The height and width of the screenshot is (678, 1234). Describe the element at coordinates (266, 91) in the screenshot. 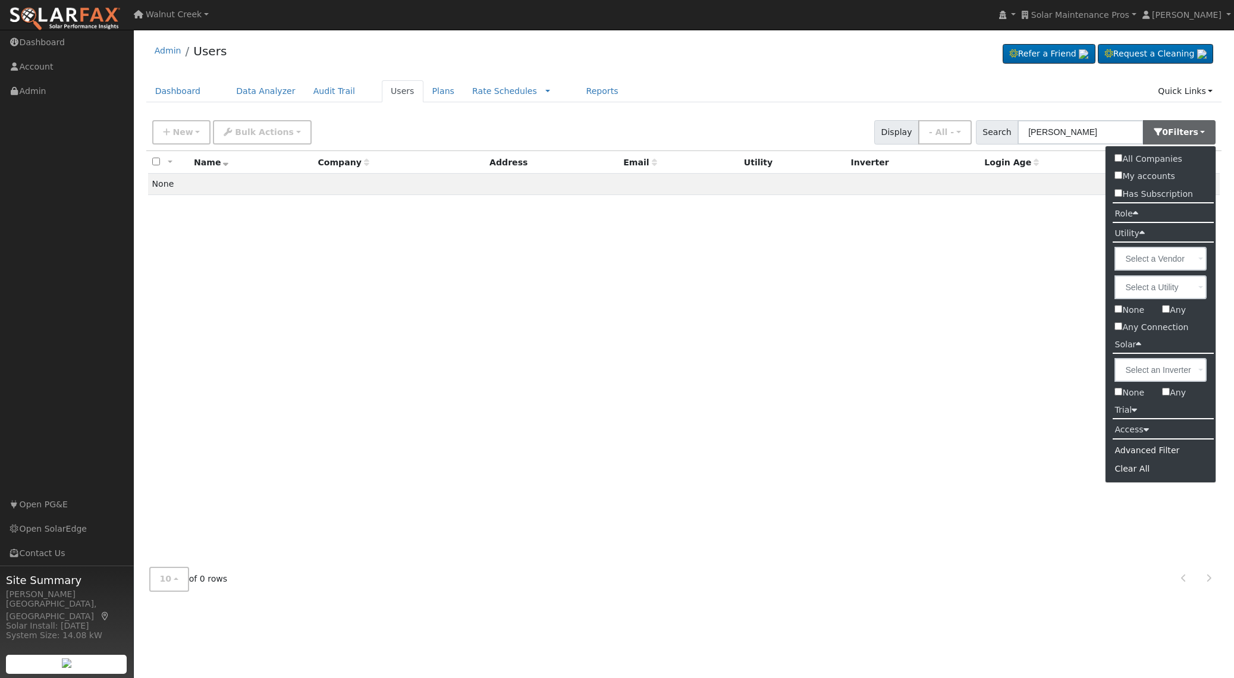

I see `a: Data Analyzer` at that location.